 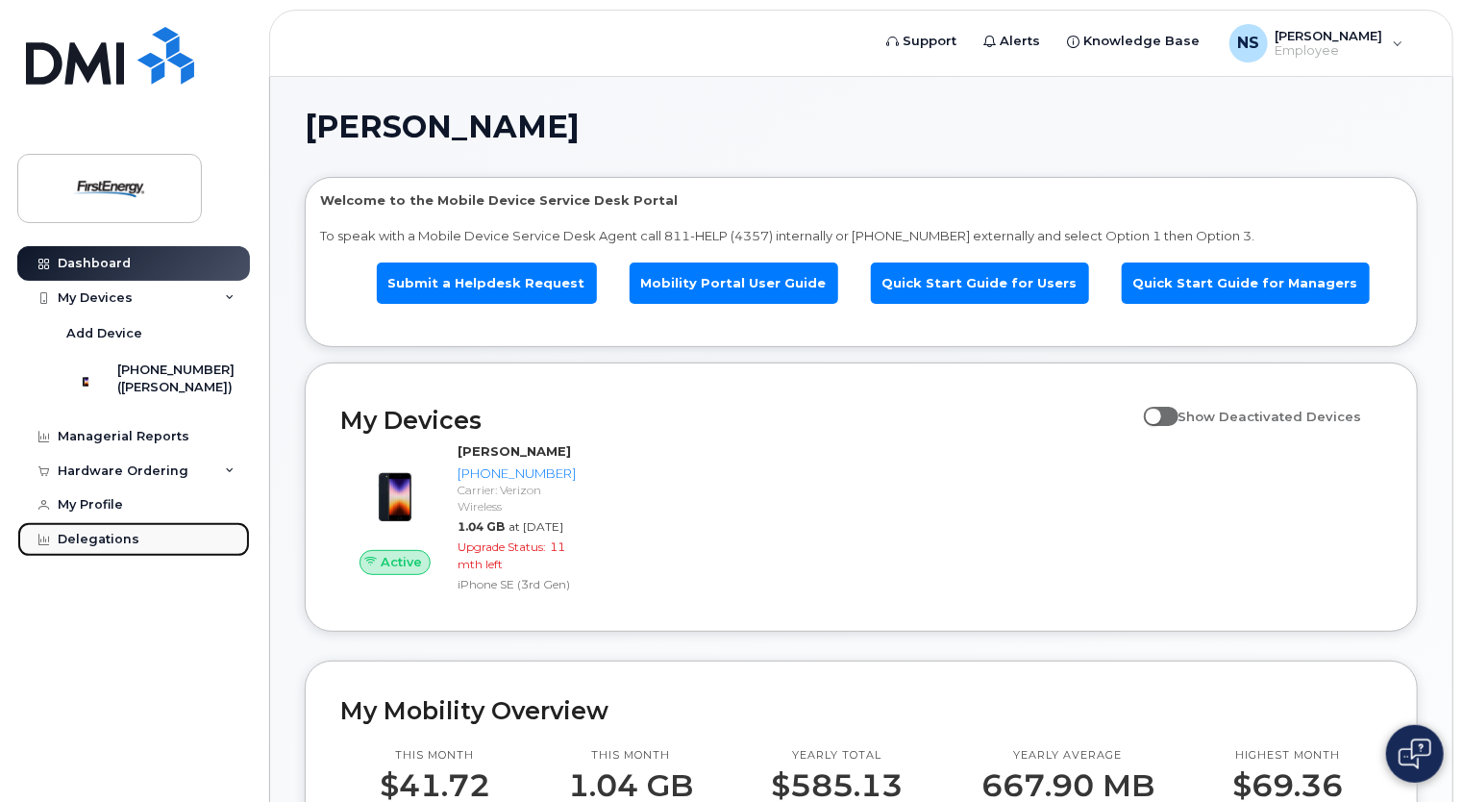 I want to click on span: Upgrade Status:, so click(x=502, y=546).